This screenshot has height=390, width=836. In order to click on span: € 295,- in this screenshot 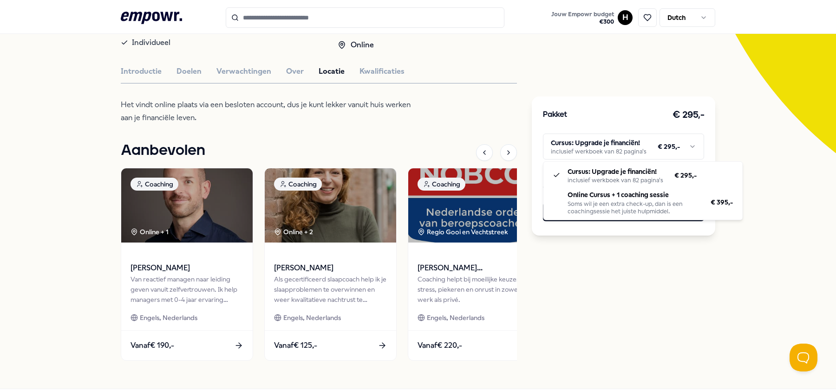, I will do `click(685, 175)`.